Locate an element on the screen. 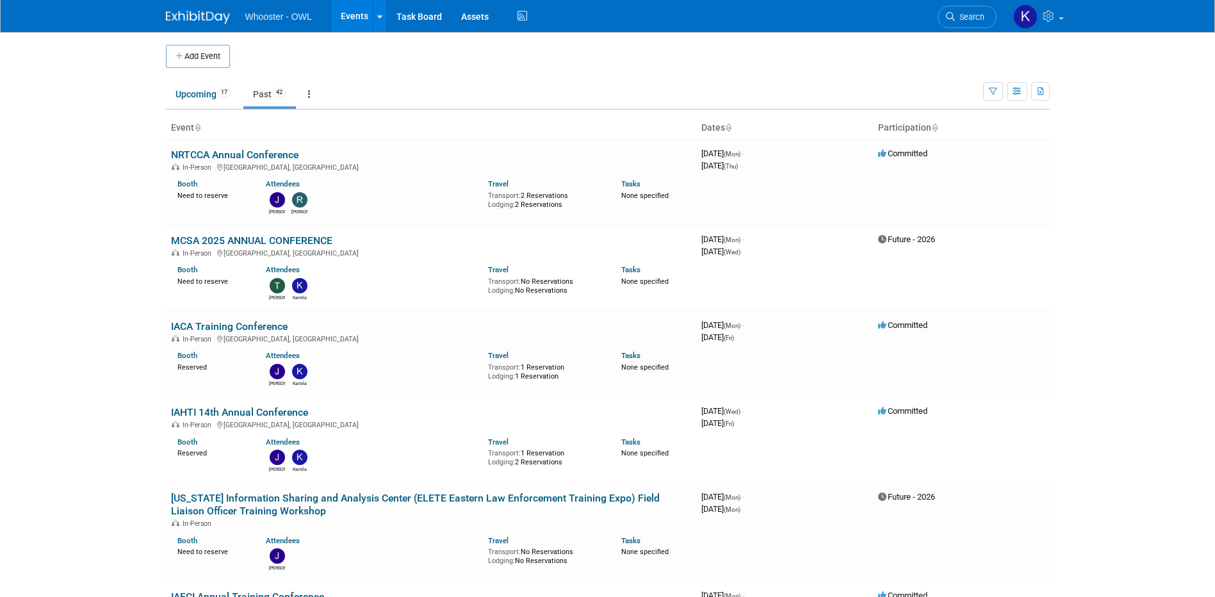  img: Robert Dugan is located at coordinates (300, 200).